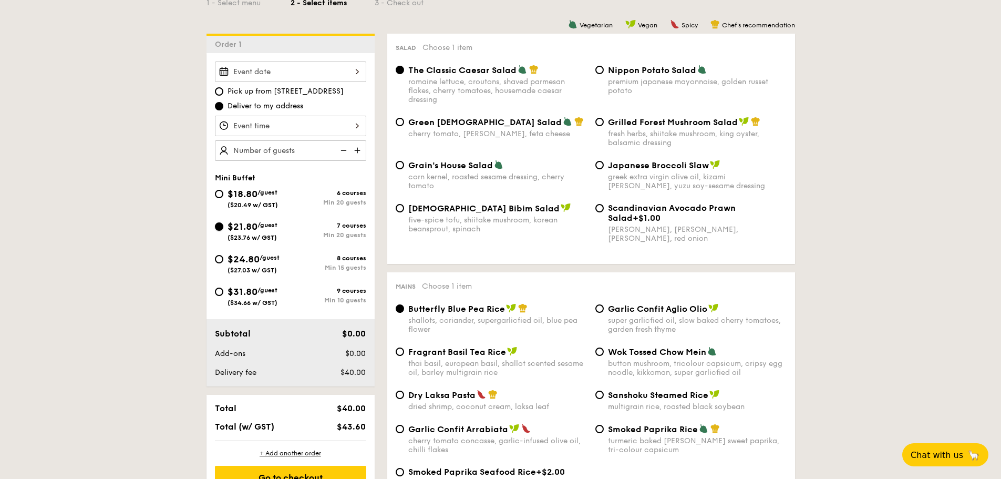 Image resolution: width=1001 pixels, height=479 pixels. I want to click on input: Smoked Paprika Seafood Rice+$2.00smoky sweet paprika, green-lipped mussel, flower squid, baby prawn, so click(400, 472).